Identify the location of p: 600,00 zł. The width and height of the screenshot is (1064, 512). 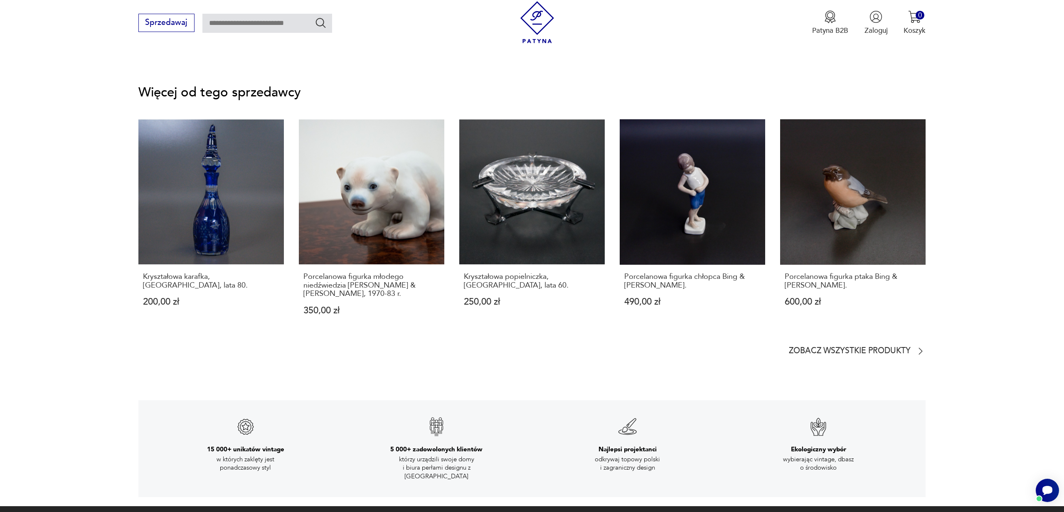
(853, 302).